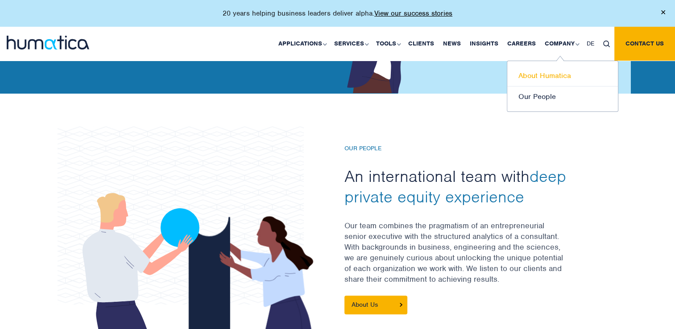 The width and height of the screenshot is (675, 329). I want to click on a: Applications, so click(302, 44).